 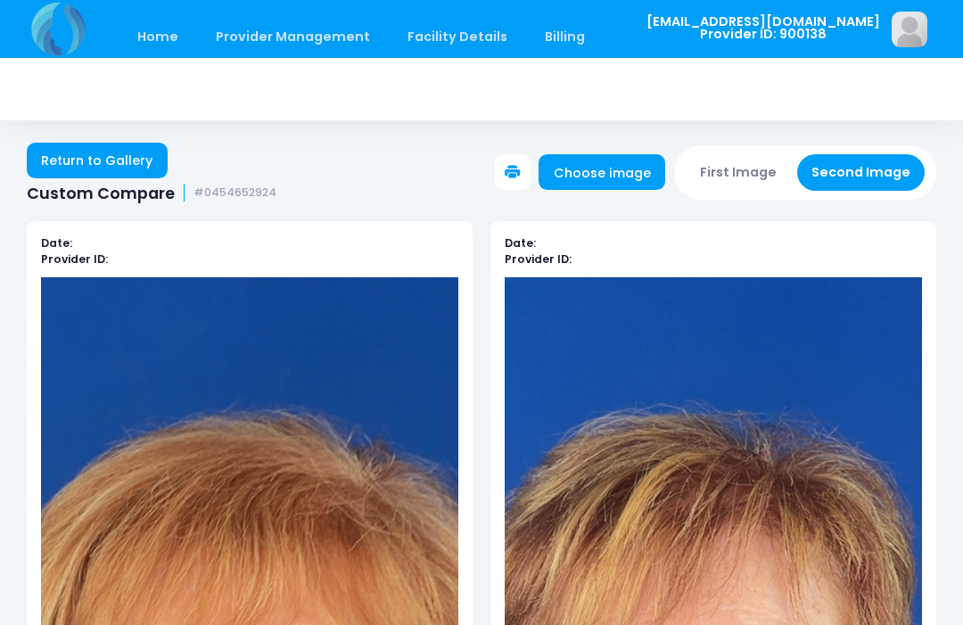 What do you see at coordinates (97, 161) in the screenshot?
I see `a: Return to Gallery` at bounding box center [97, 161].